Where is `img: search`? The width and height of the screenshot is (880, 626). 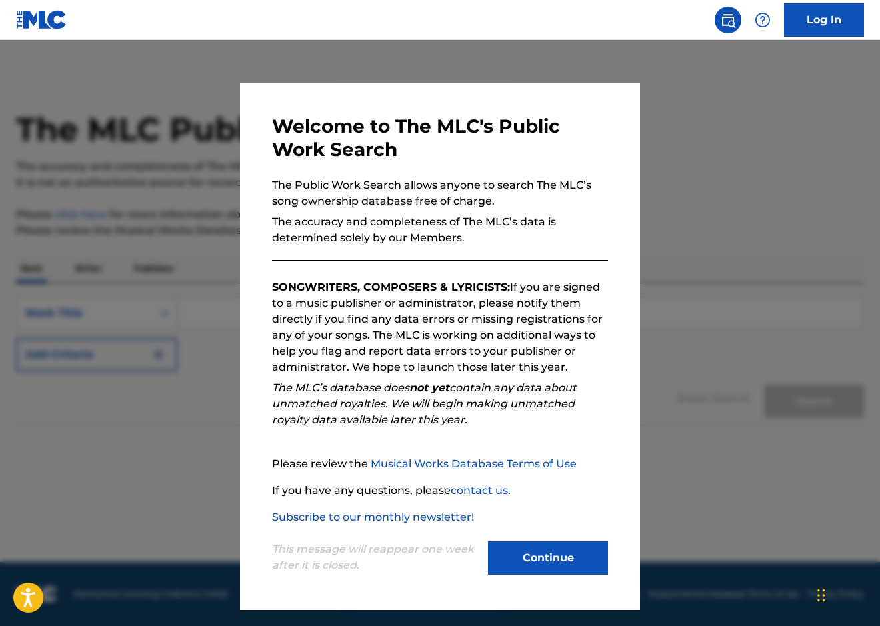 img: search is located at coordinates (728, 20).